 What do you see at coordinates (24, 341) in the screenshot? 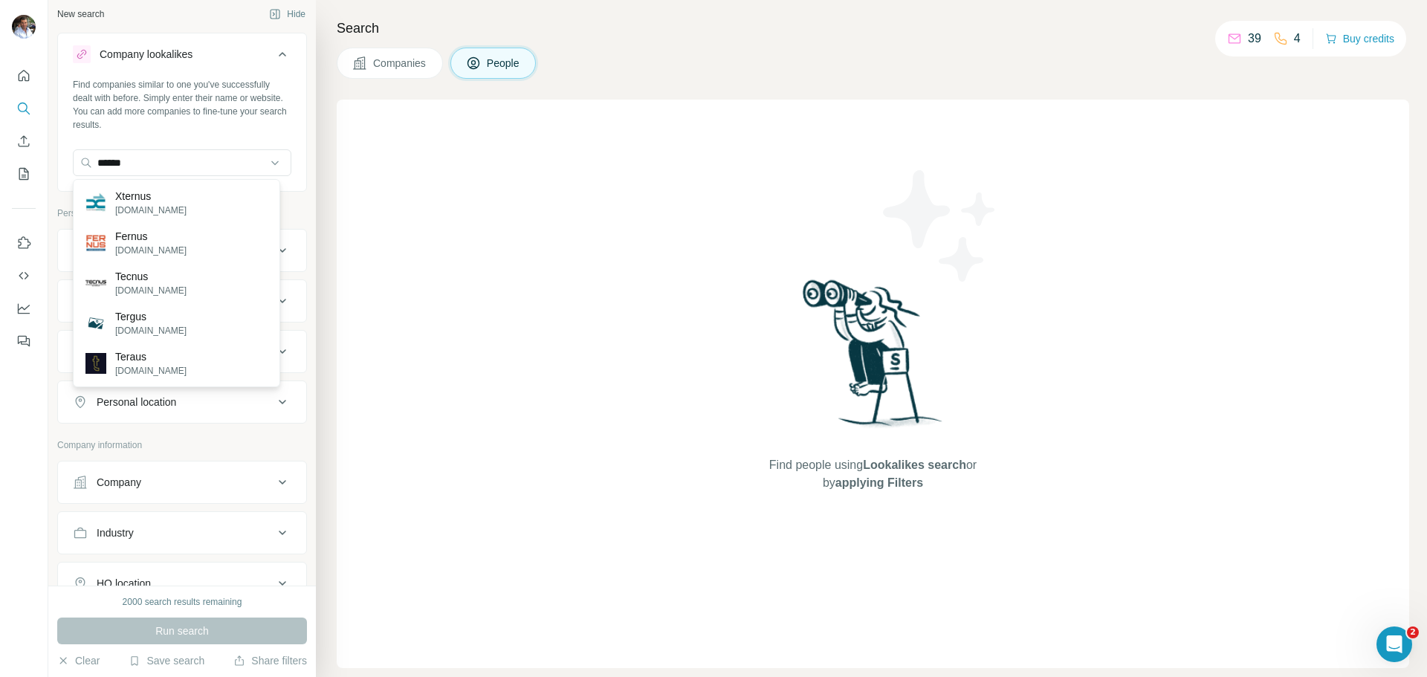
I see `button: Feedback` at bounding box center [24, 341].